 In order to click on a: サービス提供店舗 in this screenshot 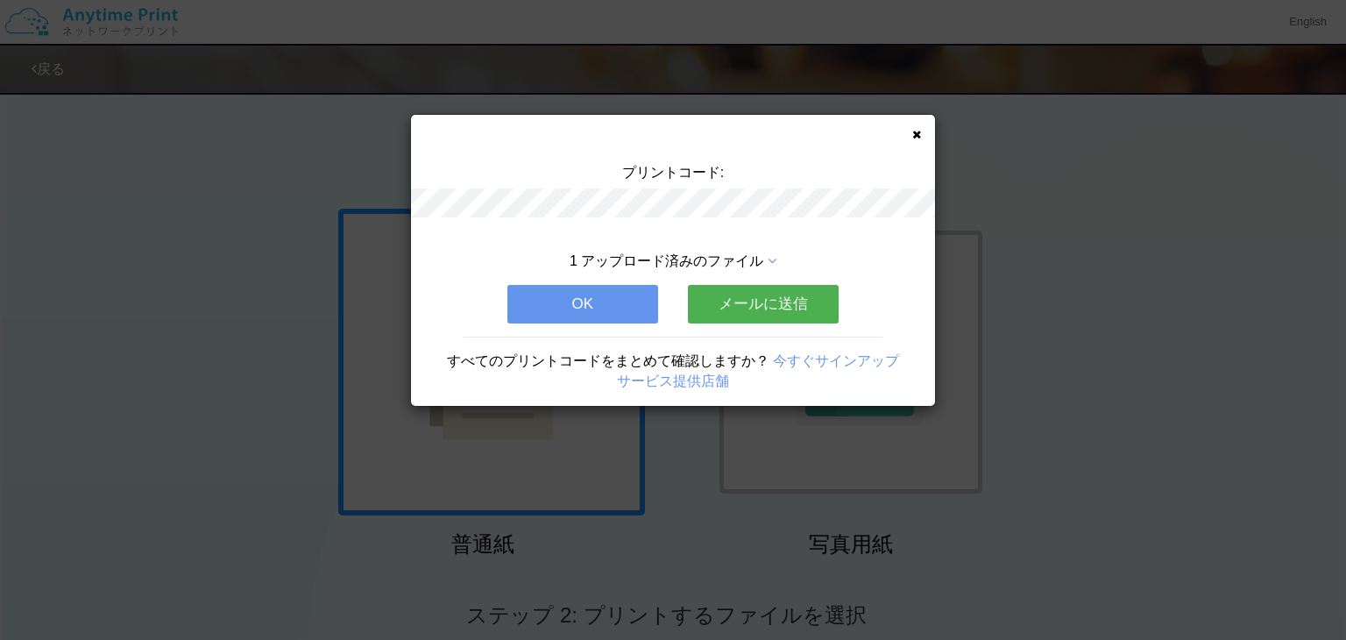, I will do `click(673, 380)`.